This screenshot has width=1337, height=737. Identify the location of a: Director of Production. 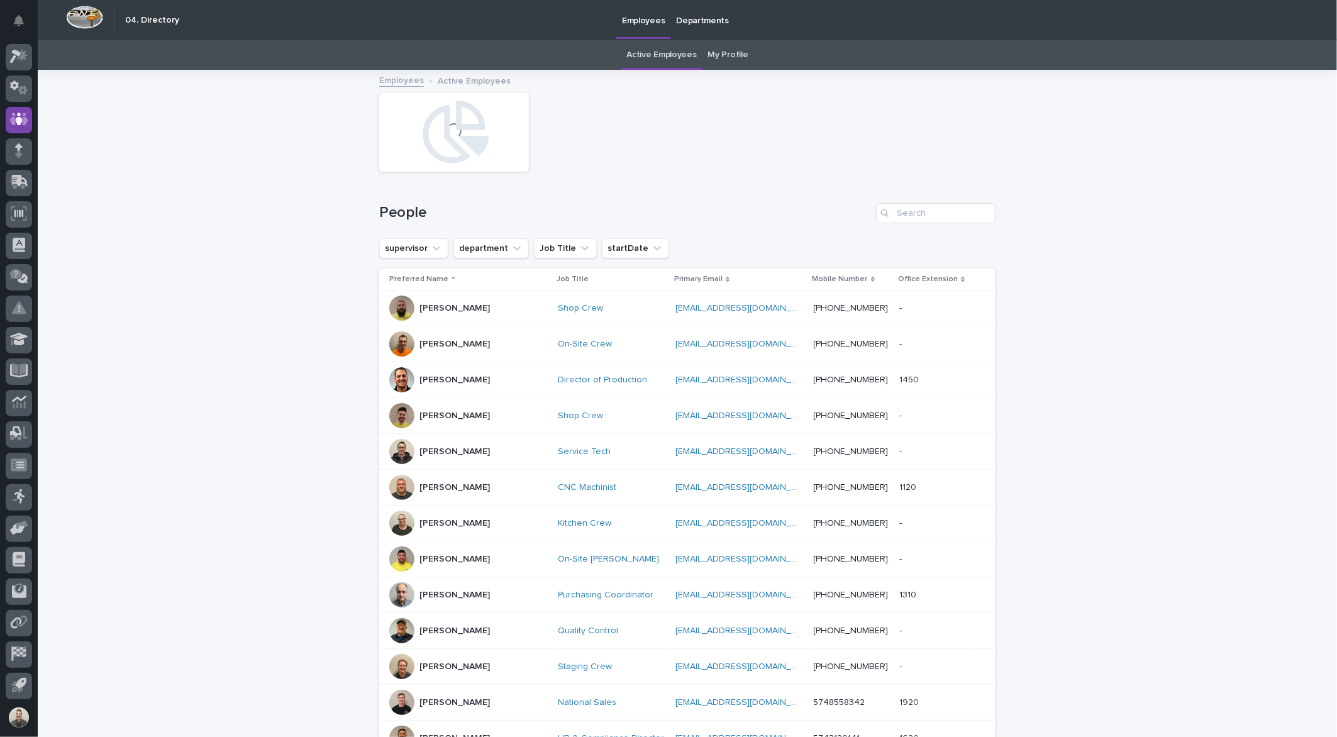
(603, 380).